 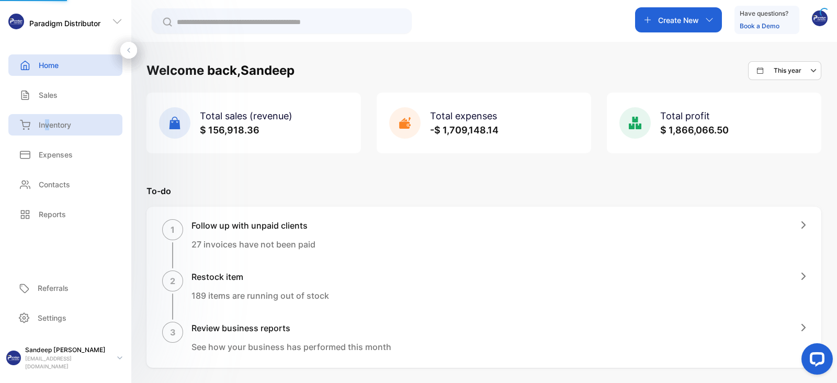 I want to click on h1: Review business reports, so click(x=291, y=328).